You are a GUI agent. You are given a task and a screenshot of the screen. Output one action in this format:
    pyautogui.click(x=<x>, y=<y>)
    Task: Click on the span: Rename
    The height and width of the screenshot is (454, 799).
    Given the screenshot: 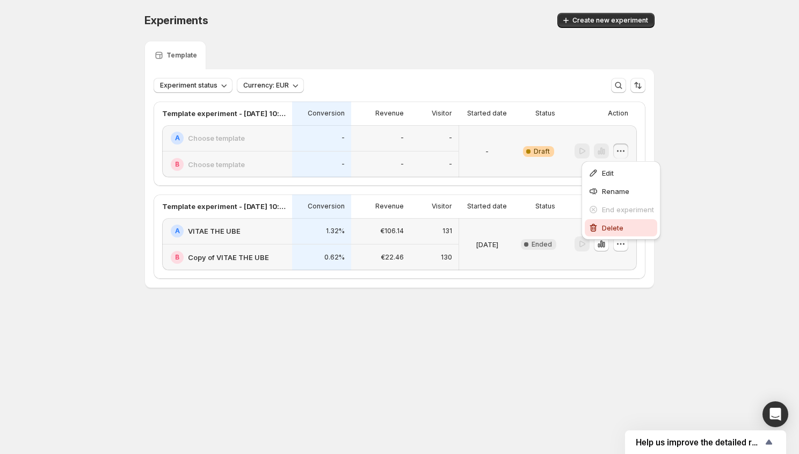 What is the action you would take?
    pyautogui.click(x=615, y=191)
    